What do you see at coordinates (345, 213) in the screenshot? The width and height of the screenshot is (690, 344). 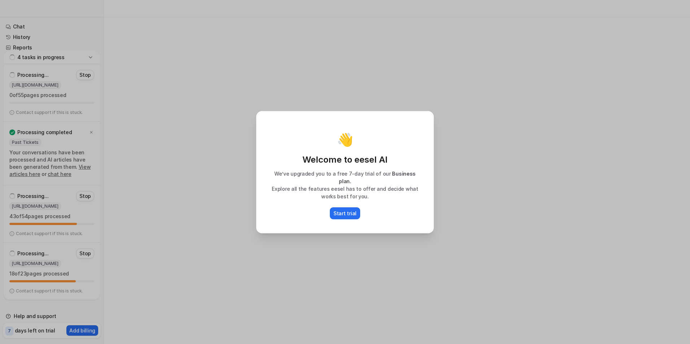 I see `button: Start trial` at bounding box center [345, 213].